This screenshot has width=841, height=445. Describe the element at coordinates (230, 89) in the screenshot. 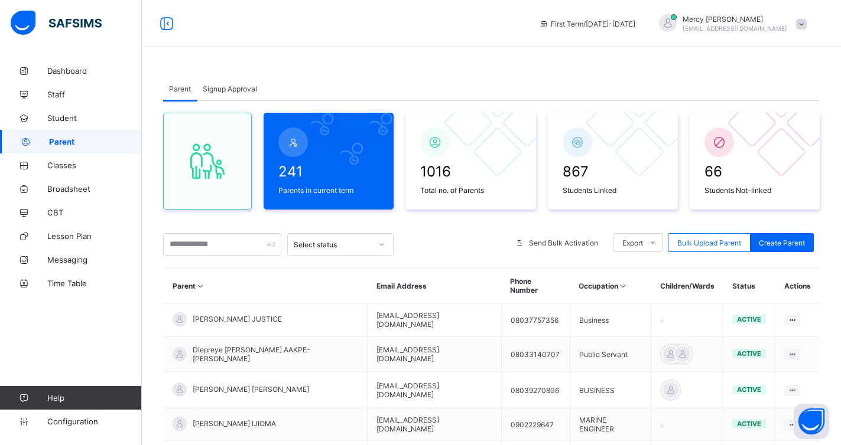

I see `span: Signup Approval` at that location.